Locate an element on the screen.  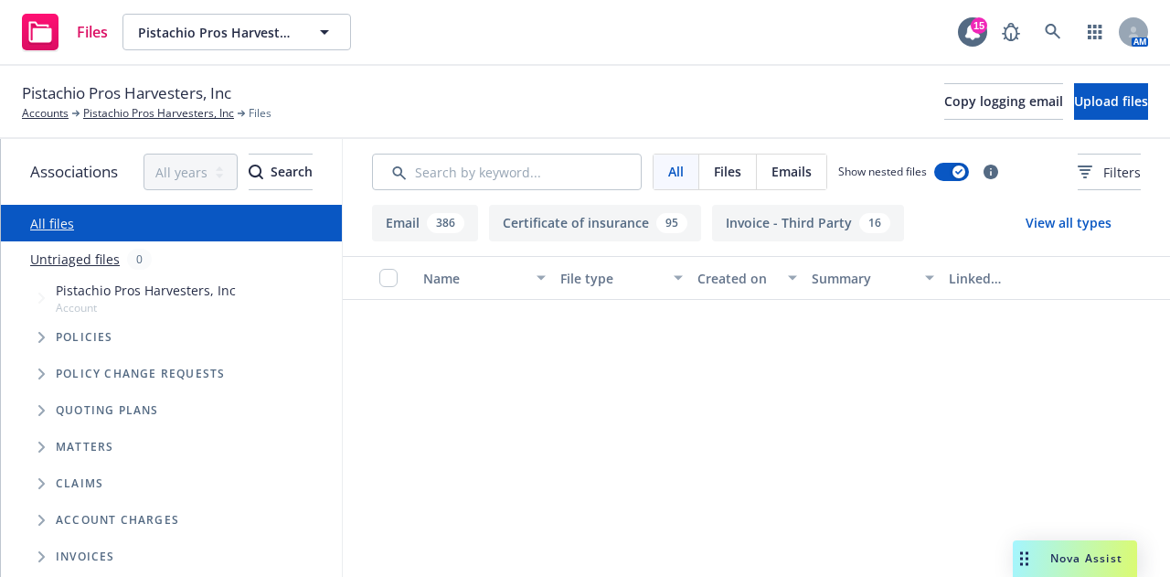
span: Copy logging email is located at coordinates (1004, 101).